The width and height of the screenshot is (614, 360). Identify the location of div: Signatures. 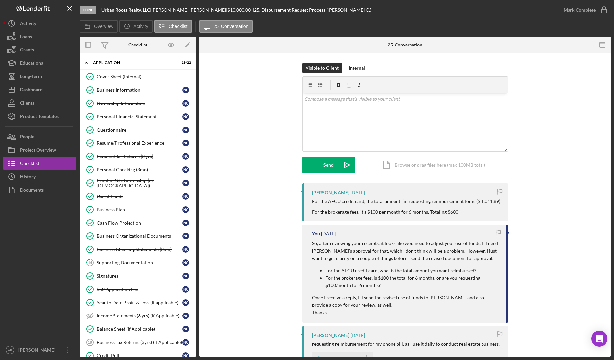
(139, 276).